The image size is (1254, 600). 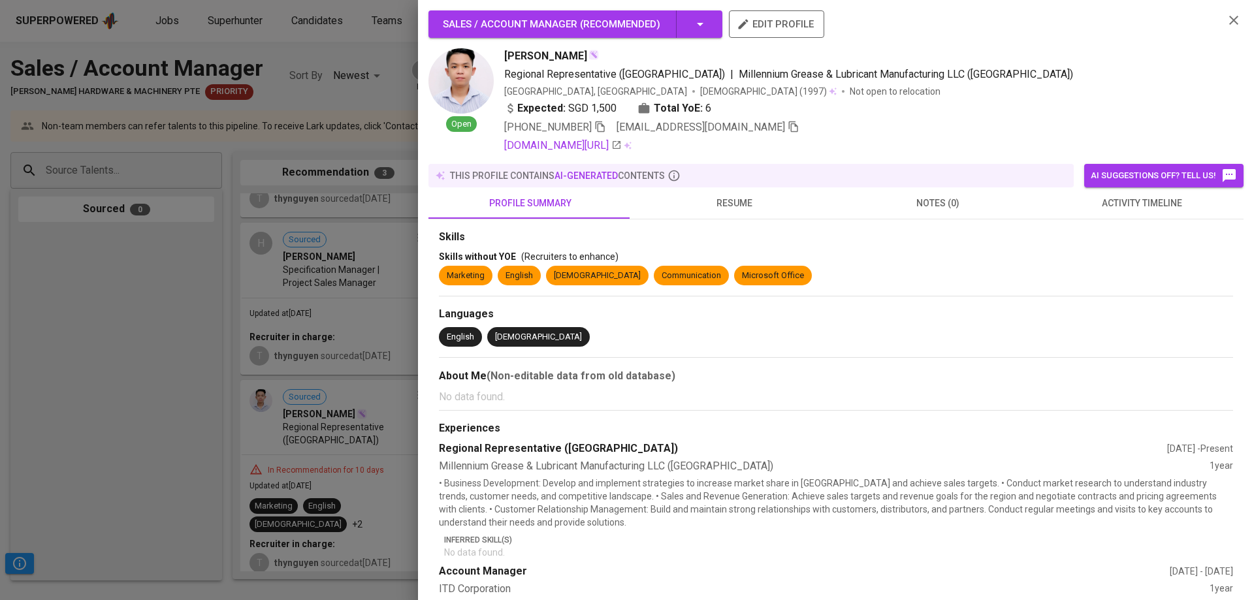 I want to click on b: (Non-editable data from old database), so click(x=581, y=375).